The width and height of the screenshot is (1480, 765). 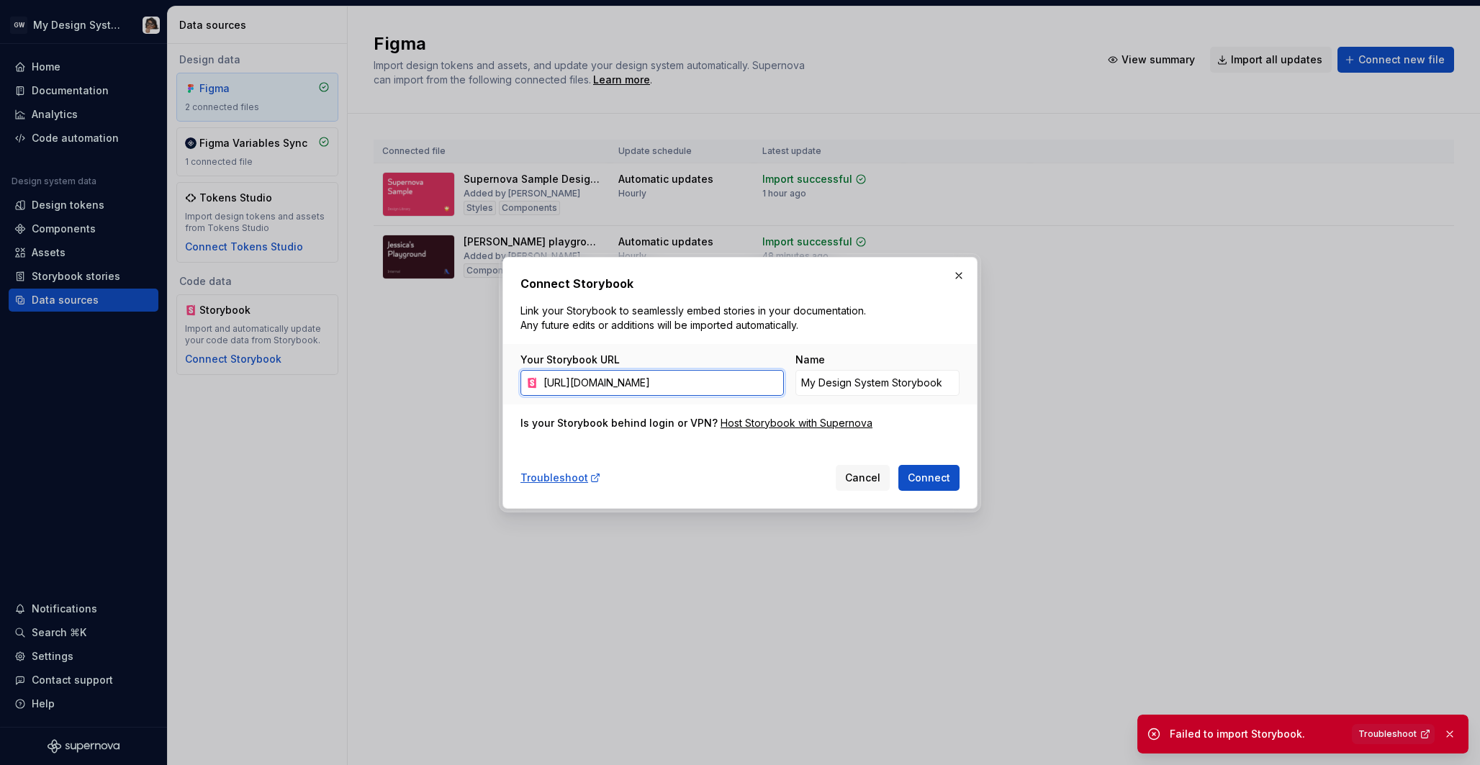 I want to click on a: Troubleshoot, so click(x=561, y=478).